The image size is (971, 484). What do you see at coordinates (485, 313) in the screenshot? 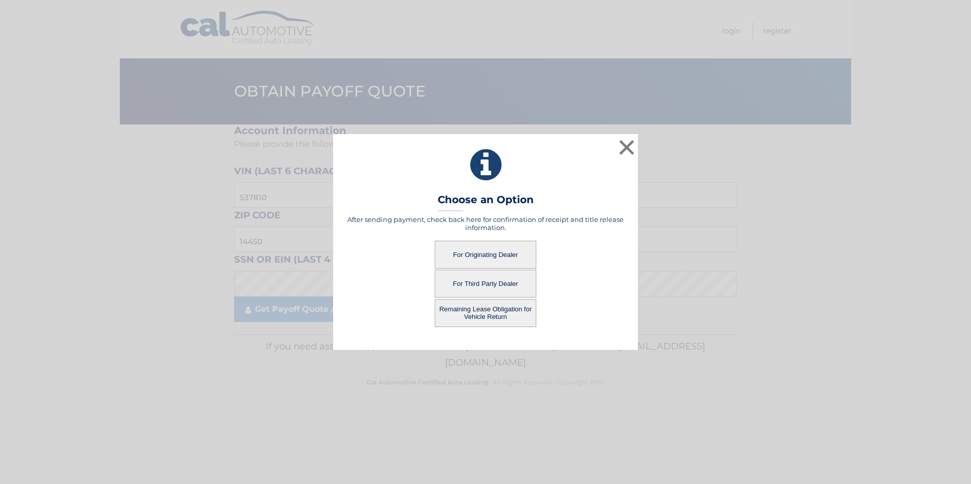
I see `button: Remaining Lease Obligation for Vehicle Return` at bounding box center [485, 313].